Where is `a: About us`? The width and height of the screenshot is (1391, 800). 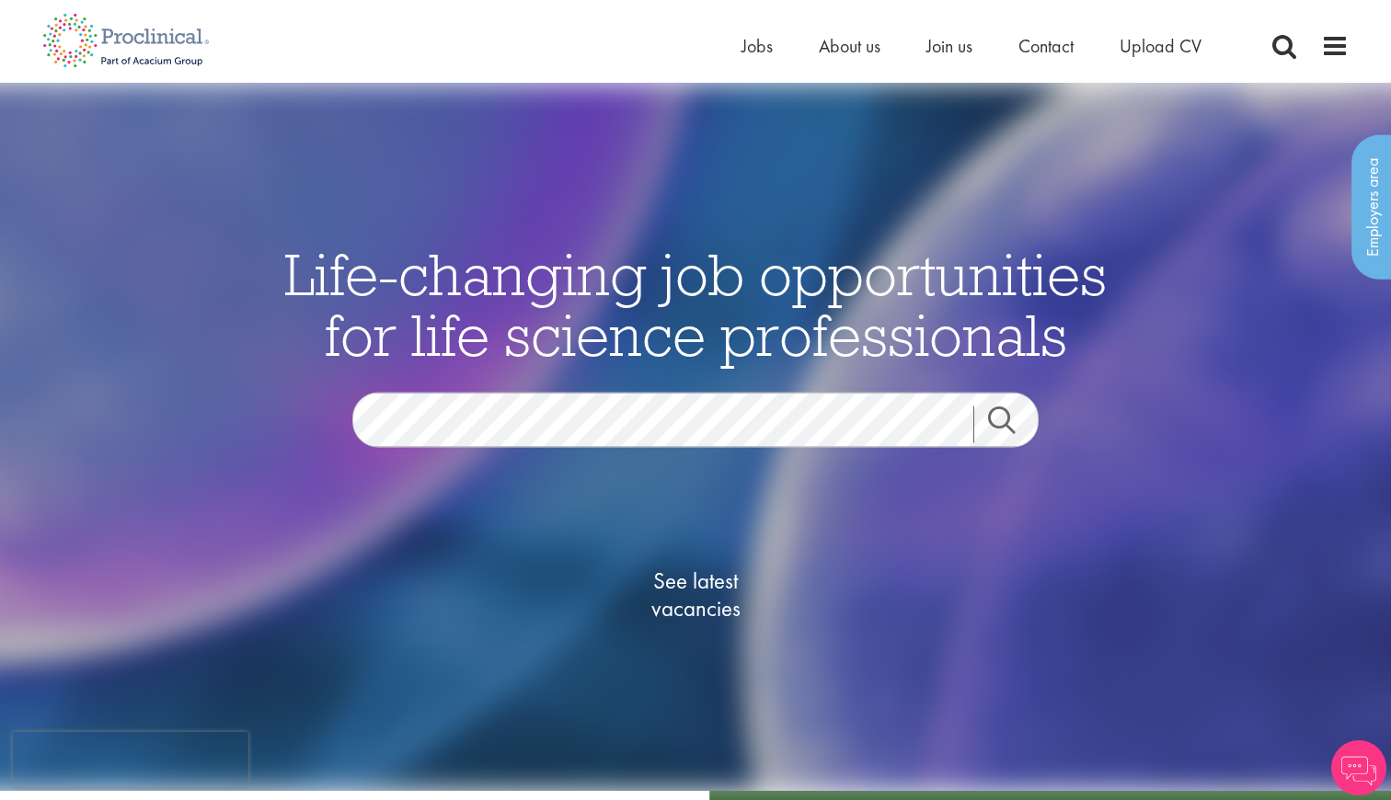 a: About us is located at coordinates (849, 46).